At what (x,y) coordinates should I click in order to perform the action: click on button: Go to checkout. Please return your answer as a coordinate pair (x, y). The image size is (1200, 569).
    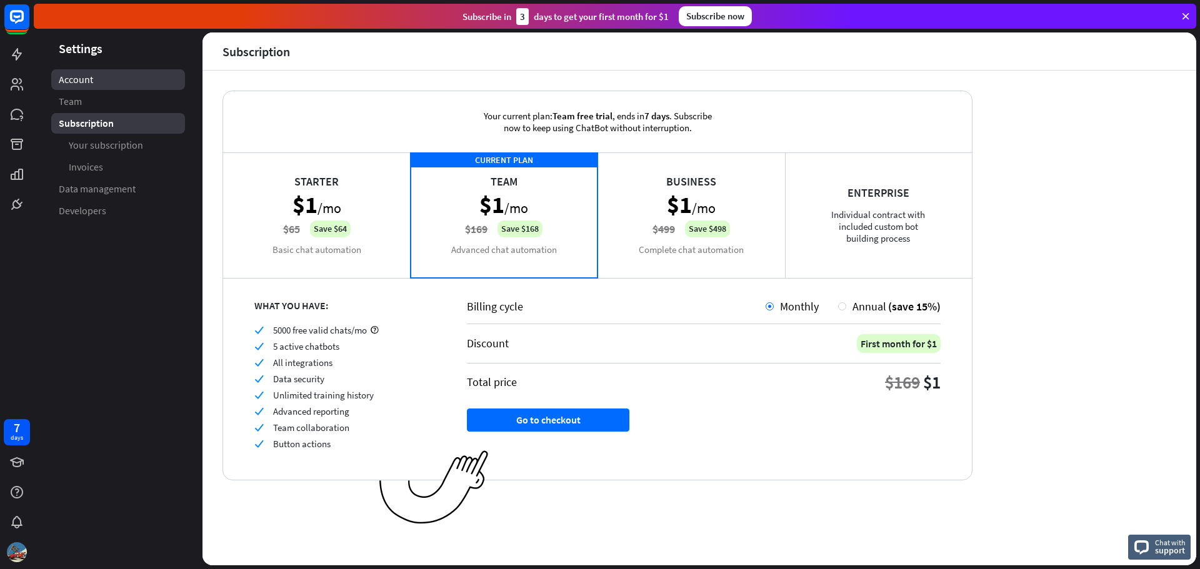
    Looking at the image, I should click on (548, 420).